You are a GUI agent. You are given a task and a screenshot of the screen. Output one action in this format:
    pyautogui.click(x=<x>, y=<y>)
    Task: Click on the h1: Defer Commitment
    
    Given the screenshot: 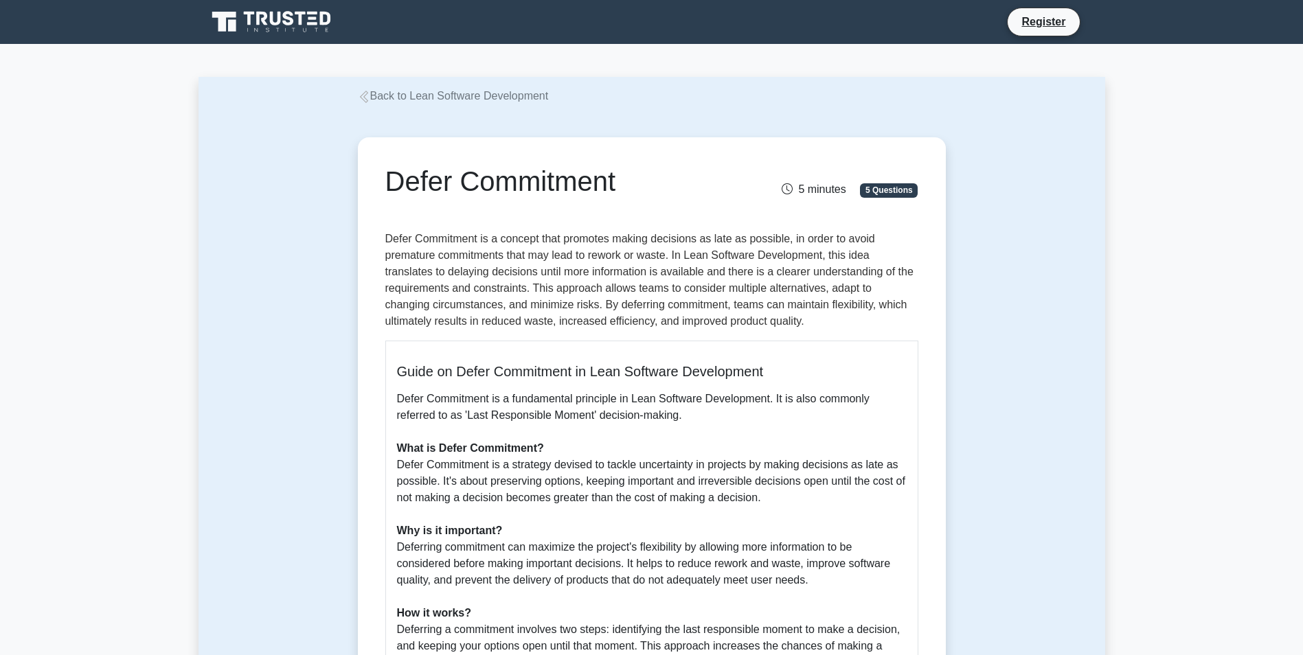 What is the action you would take?
    pyautogui.click(x=560, y=181)
    